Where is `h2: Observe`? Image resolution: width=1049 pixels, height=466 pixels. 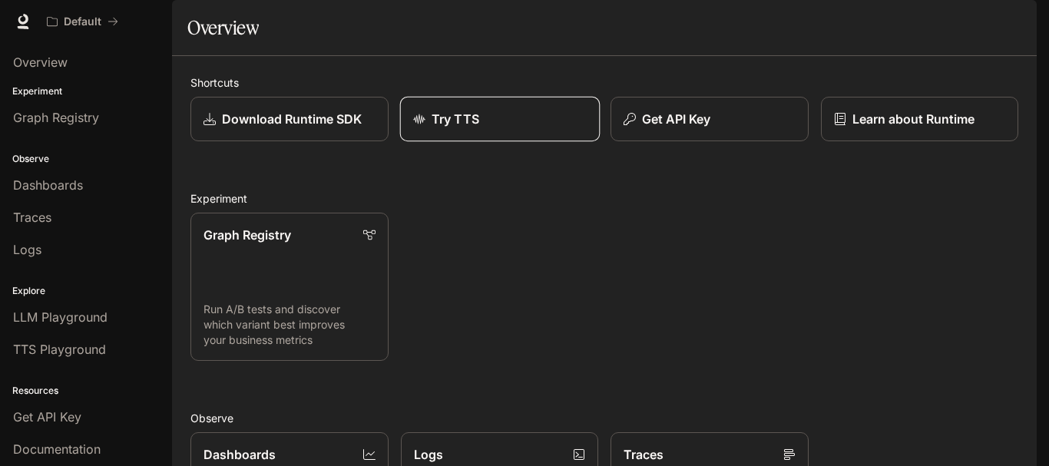 h2: Observe is located at coordinates (605, 418).